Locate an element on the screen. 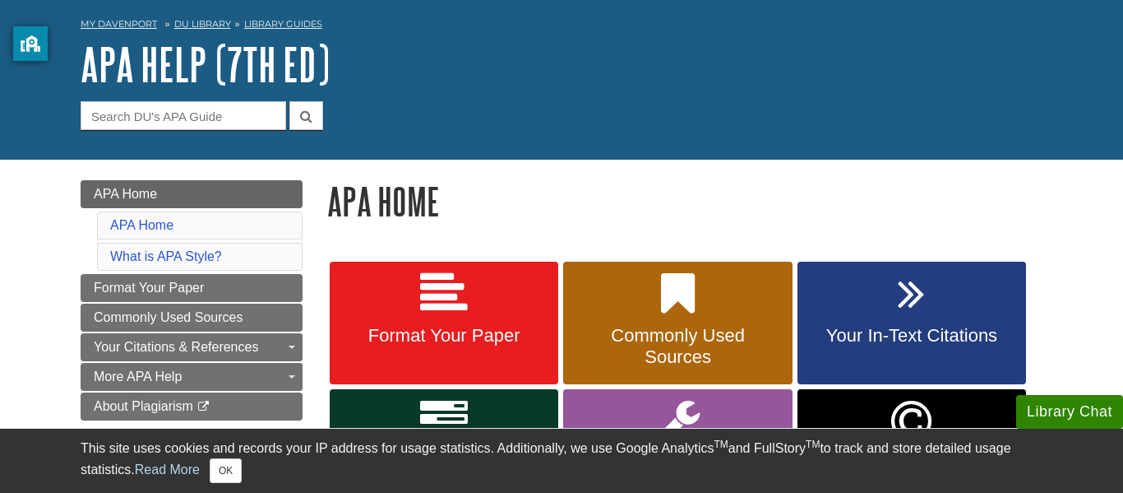  a: My Davenport is located at coordinates (118, 24).